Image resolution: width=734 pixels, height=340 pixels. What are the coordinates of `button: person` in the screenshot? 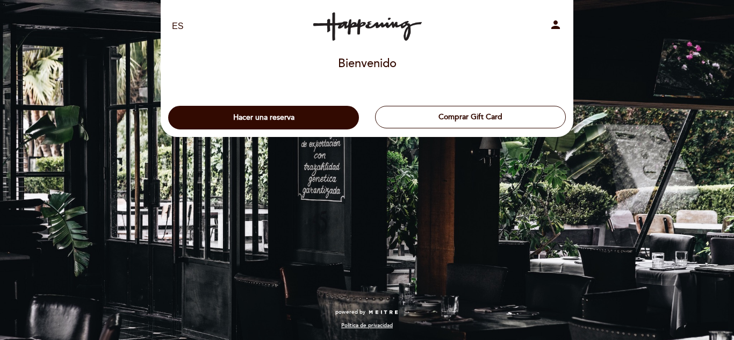 It's located at (556, 26).